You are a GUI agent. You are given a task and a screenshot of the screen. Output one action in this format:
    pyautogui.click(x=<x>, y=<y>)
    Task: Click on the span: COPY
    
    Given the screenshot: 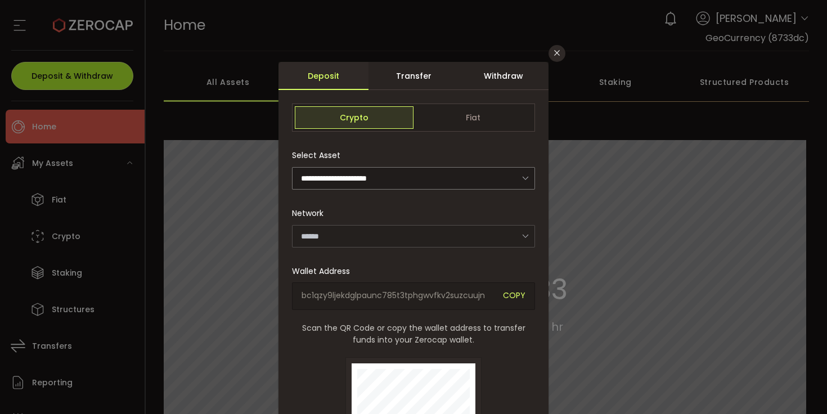 What is the action you would take?
    pyautogui.click(x=515, y=296)
    